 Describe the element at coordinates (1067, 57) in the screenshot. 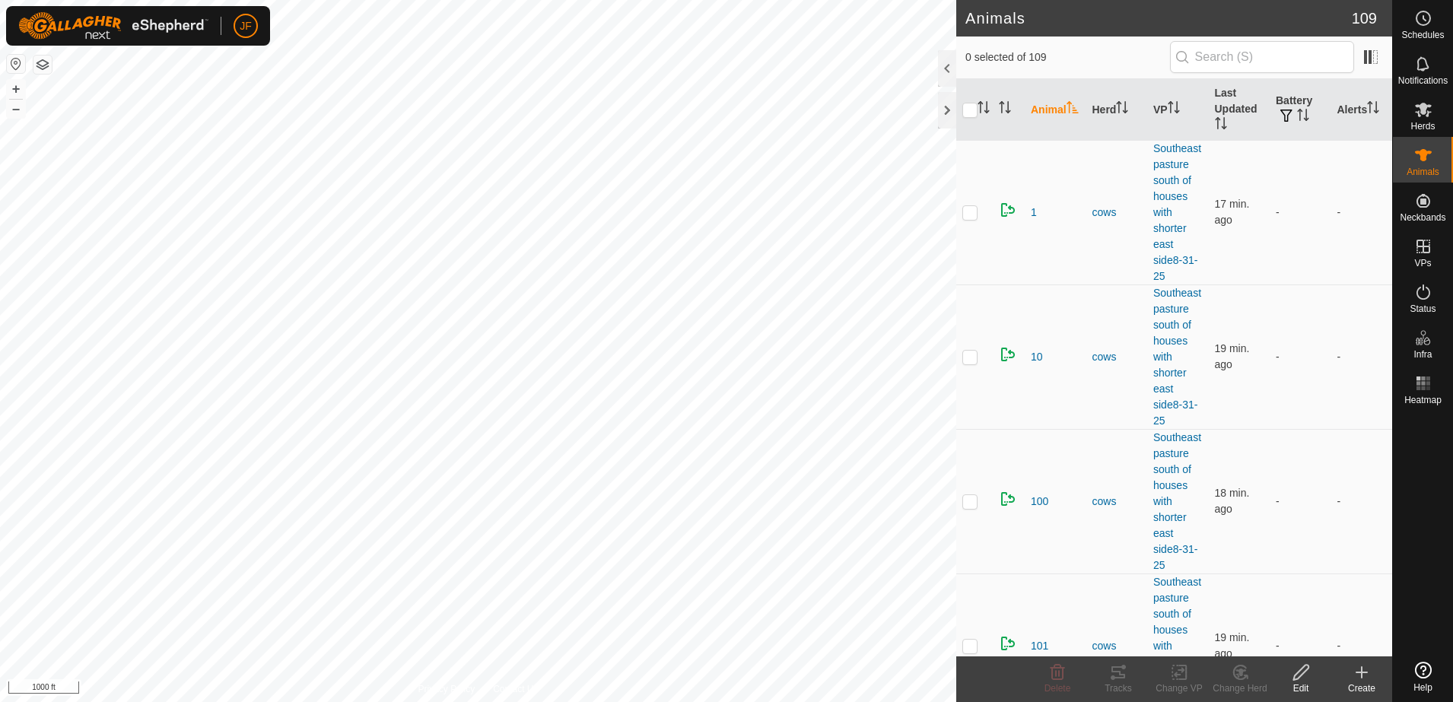

I see `span: 0 selected of 109` at that location.